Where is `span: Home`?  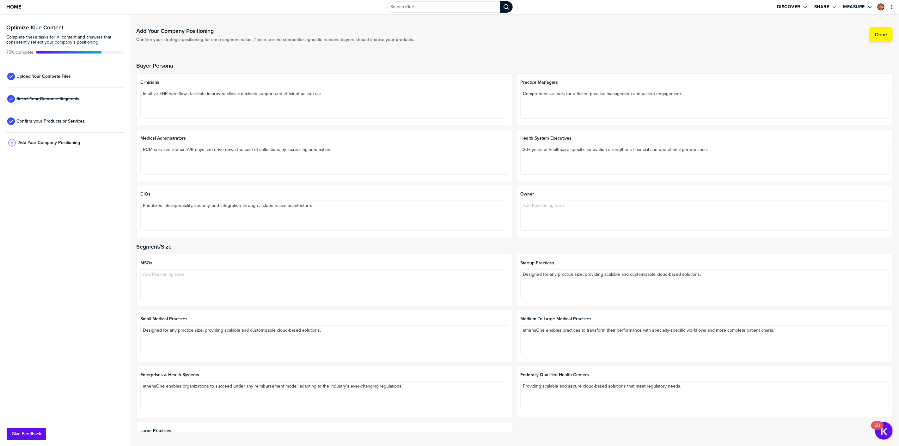
span: Home is located at coordinates (14, 7).